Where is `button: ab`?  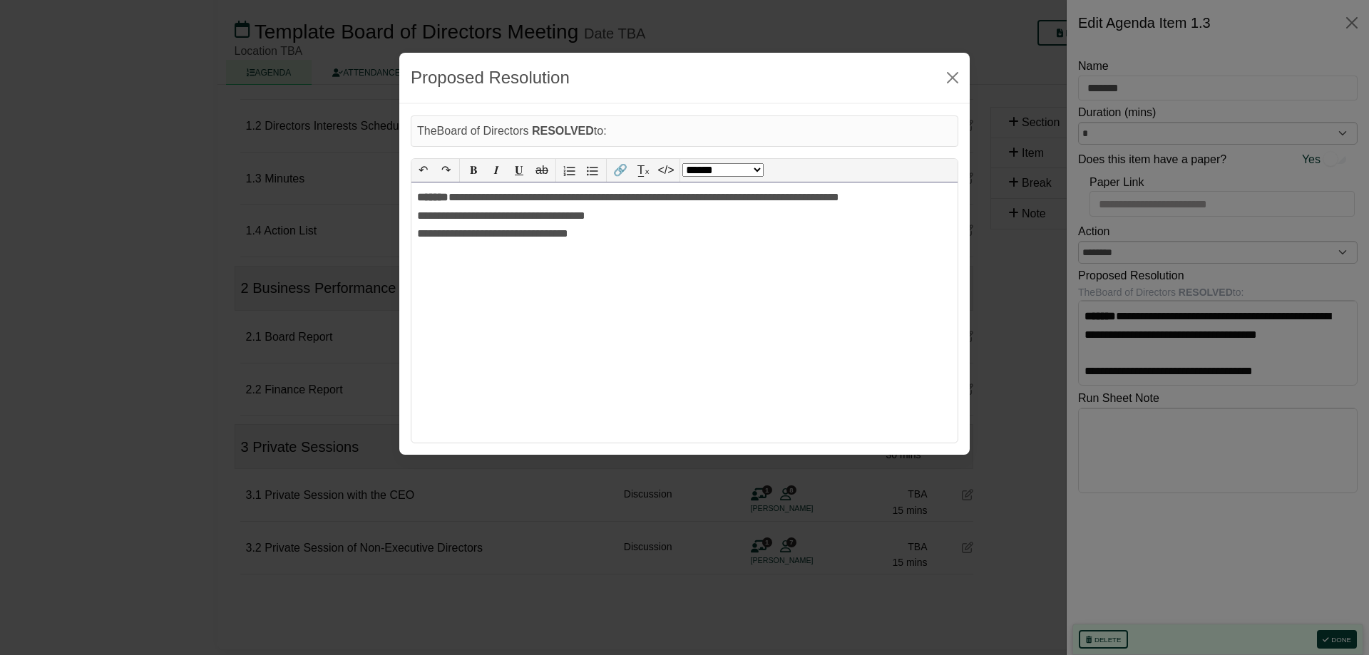 button: ab is located at coordinates (542, 170).